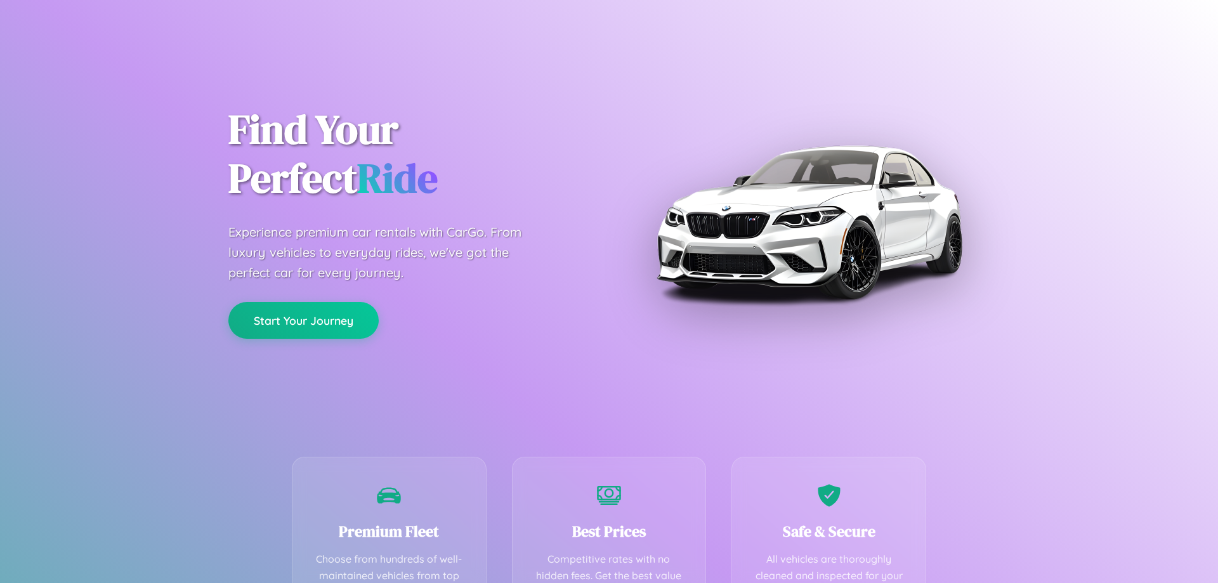  I want to click on h3: Safe & Secure, so click(828, 531).